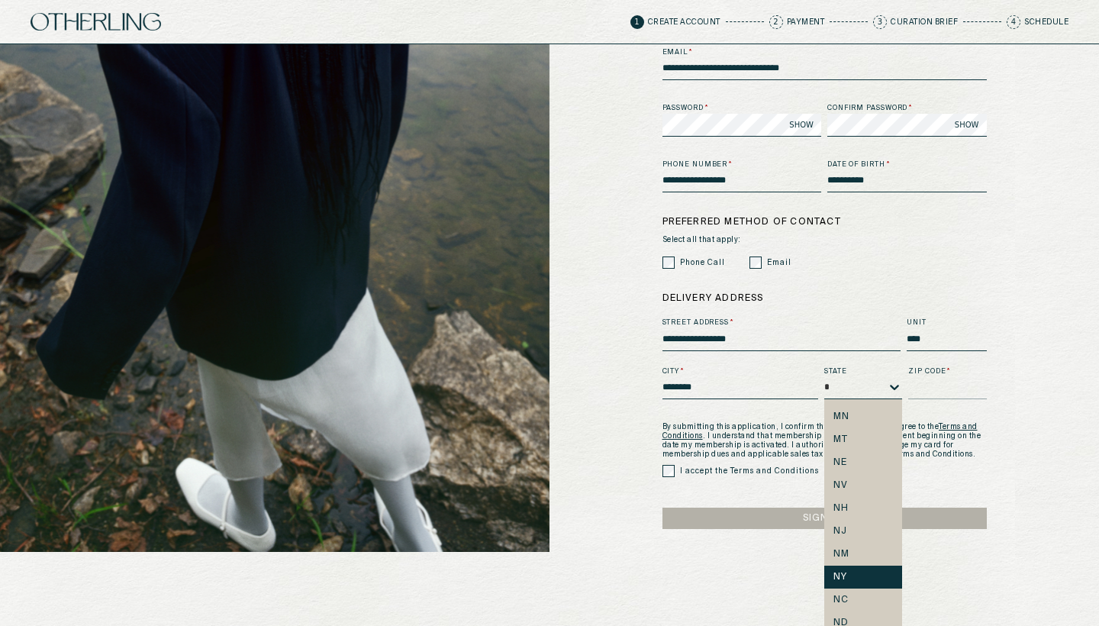 The height and width of the screenshot is (626, 1099). Describe the element at coordinates (924, 22) in the screenshot. I see `p: Curation Brief` at that location.